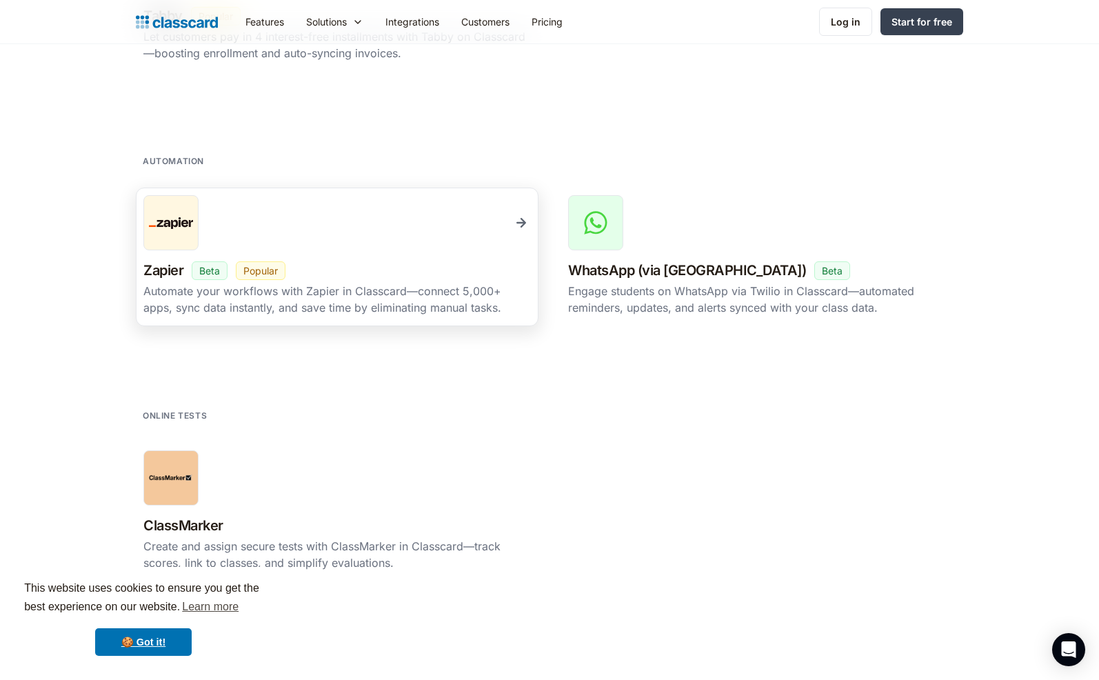 This screenshot has width=1099, height=680. I want to click on h2: online tests, so click(174, 415).